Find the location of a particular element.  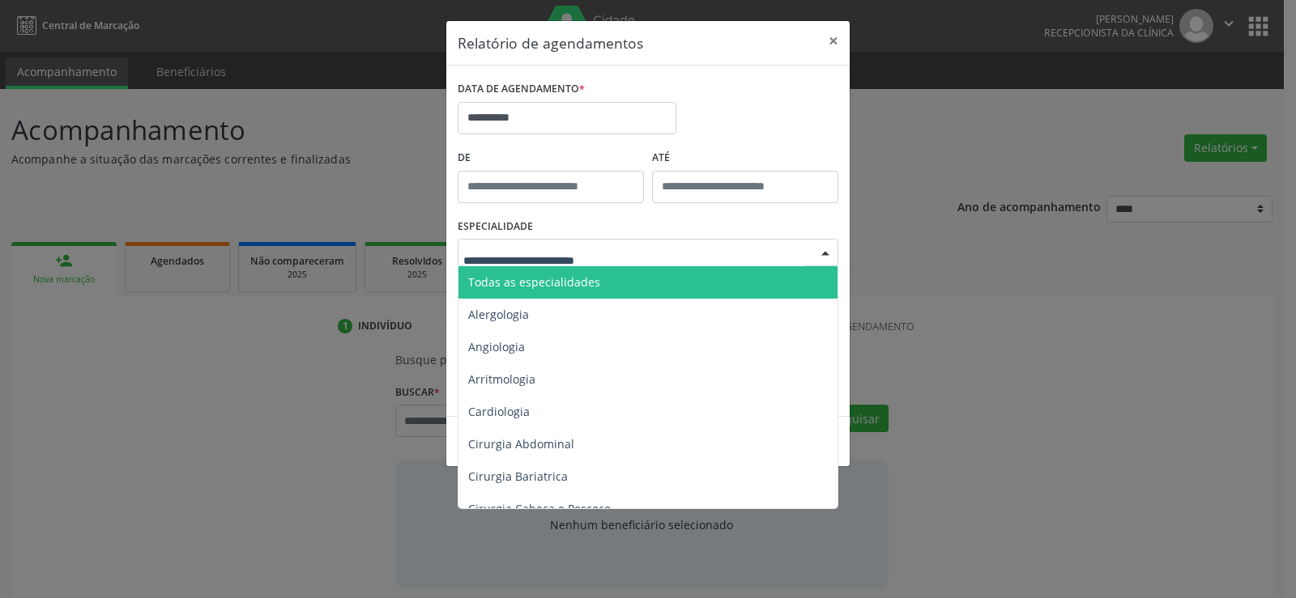

button: Close is located at coordinates (833, 40).